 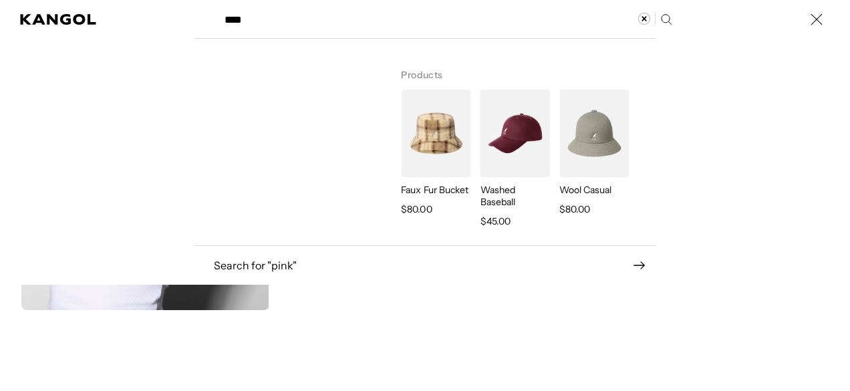 I want to click on img: Washed Baseball, so click(x=515, y=133).